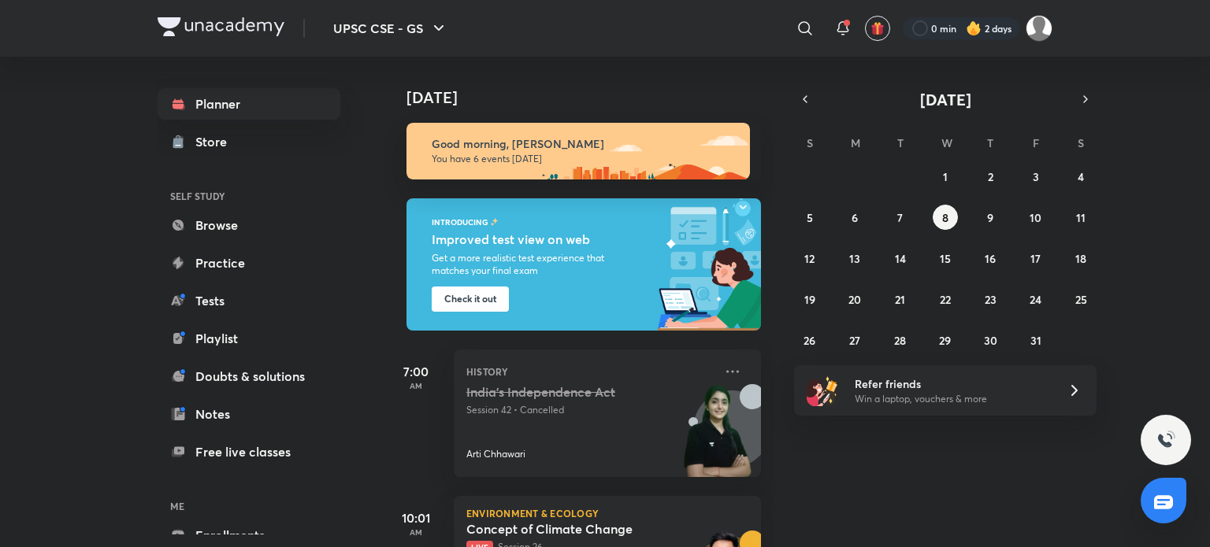 Image resolution: width=1210 pixels, height=547 pixels. What do you see at coordinates (1036, 340) in the screenshot?
I see `button: October 31, 2025` at bounding box center [1036, 340].